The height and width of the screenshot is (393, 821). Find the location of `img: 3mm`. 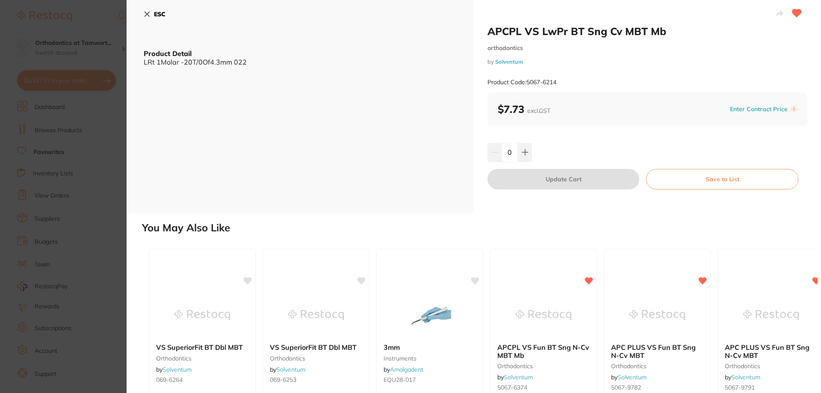

img: 3mm is located at coordinates (430, 315).